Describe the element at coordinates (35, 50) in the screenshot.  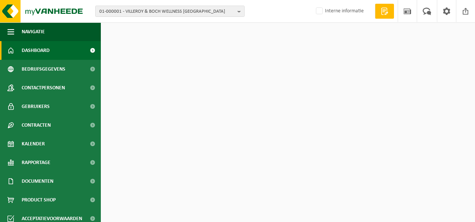
I see `span: Dashboard` at that location.